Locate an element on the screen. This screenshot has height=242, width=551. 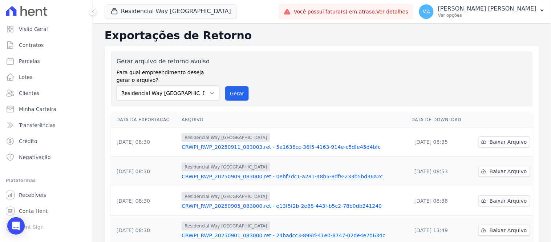
a: Ver detalhes is located at coordinates (393, 12).